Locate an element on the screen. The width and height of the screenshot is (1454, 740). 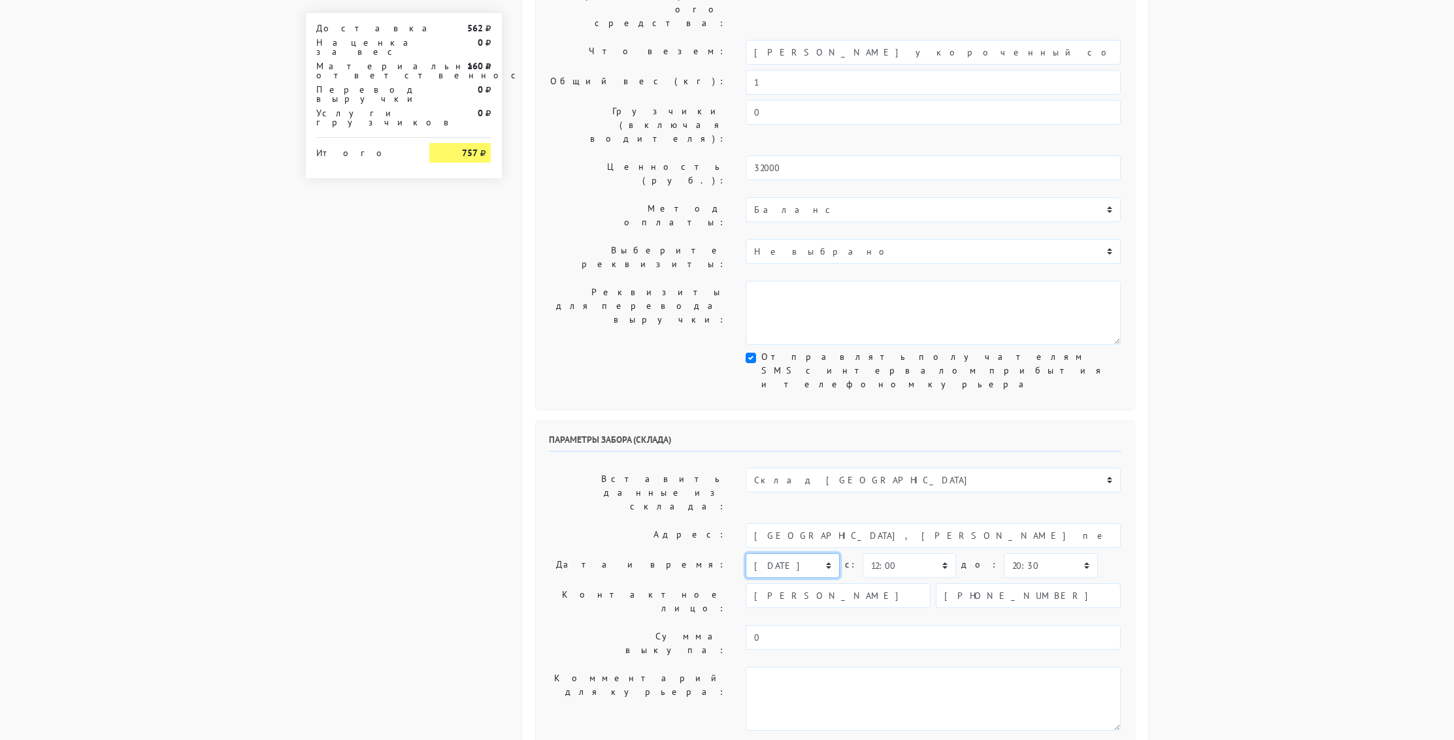
label: Адрес: is located at coordinates (638, 536).